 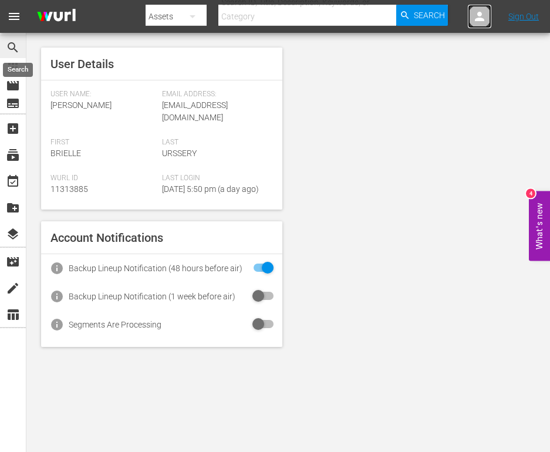 I want to click on img: ans4CAIJ8jUAAAAAAAAAAAAAAAAAAAAAAAAgQb4GAAAAAAAAAAAAAAAAAAAAAAAAJMjXAAAAAAAAAAAAAAAAAAAAAAAAgAT5G..., so click(x=56, y=16).